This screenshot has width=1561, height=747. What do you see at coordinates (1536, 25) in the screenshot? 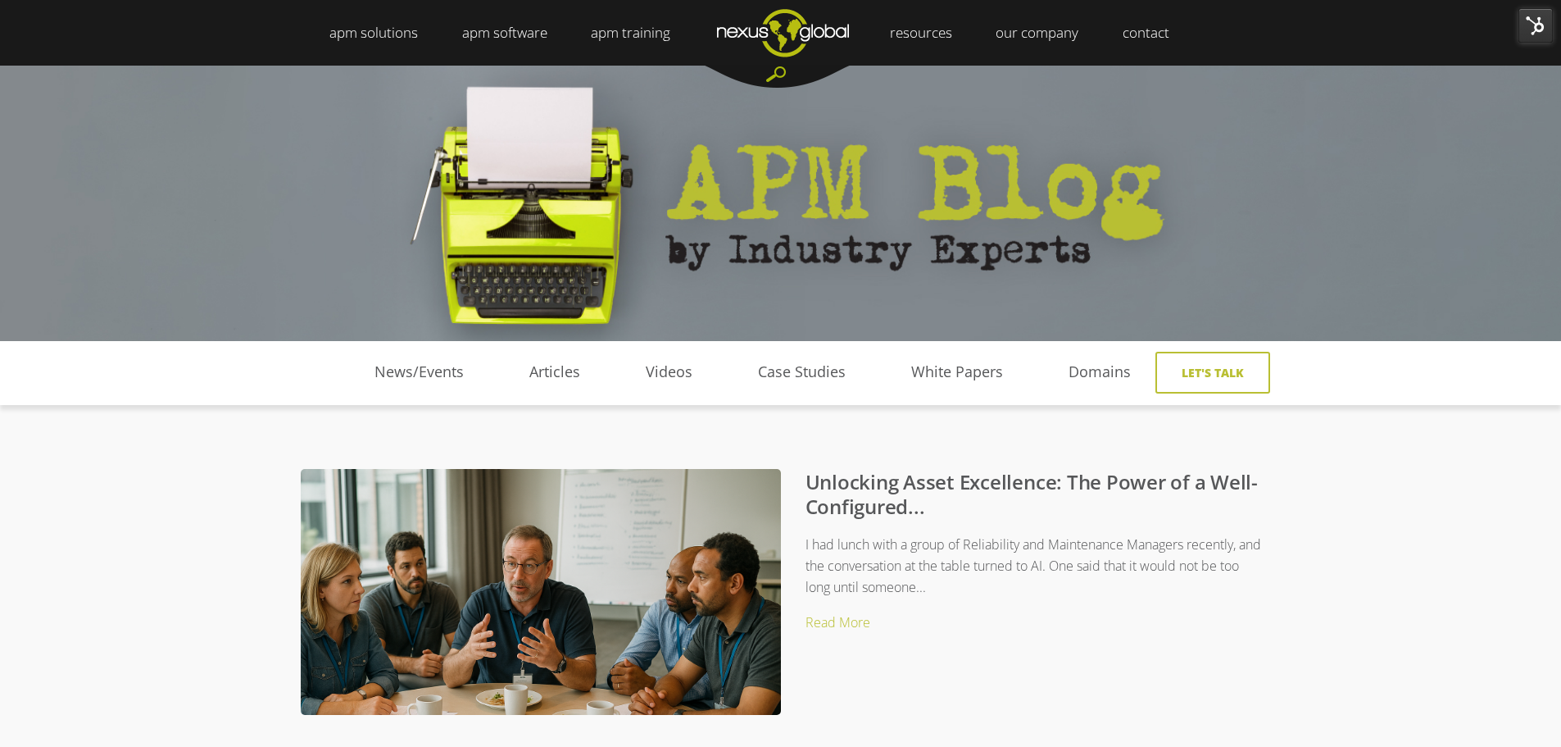
I see `img: HubSpot Tools Menu Toggle` at bounding box center [1536, 25].